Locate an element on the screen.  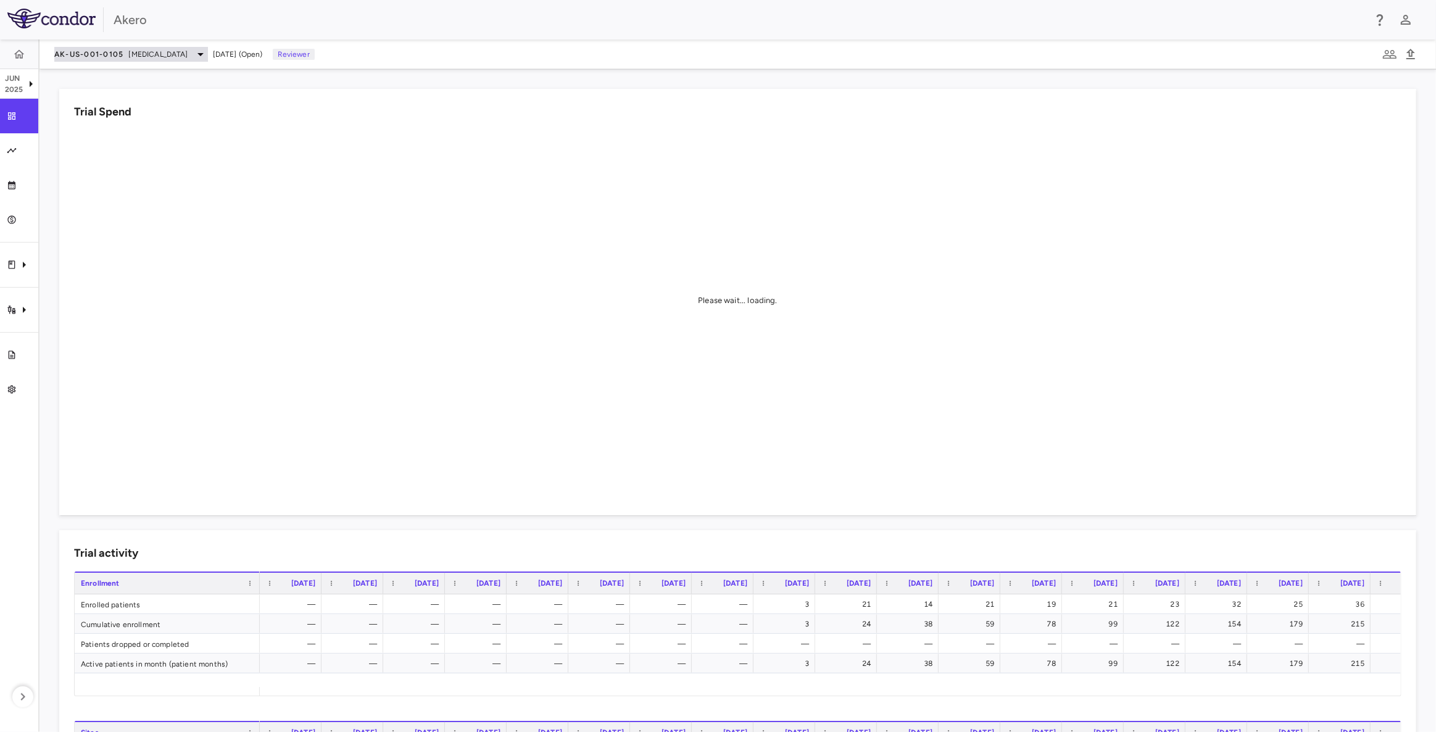
div: Patients dropped or completed is located at coordinates (167, 643).